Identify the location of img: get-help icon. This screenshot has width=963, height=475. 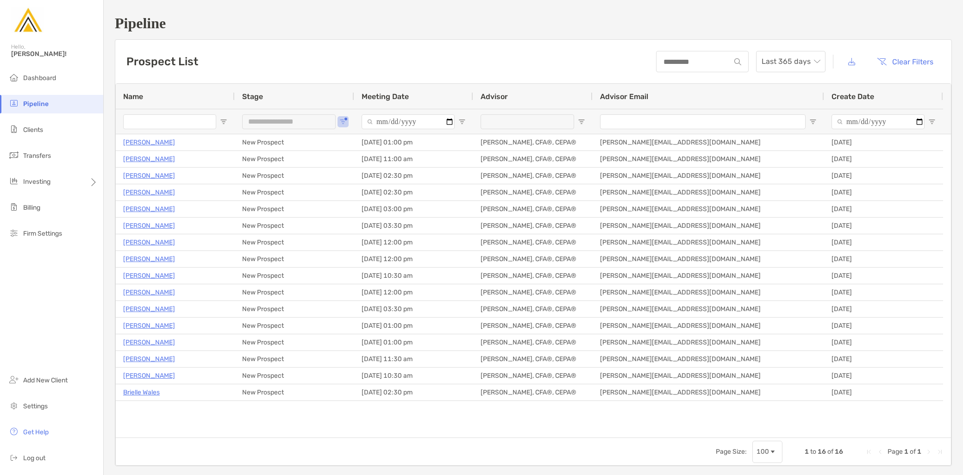
(14, 431).